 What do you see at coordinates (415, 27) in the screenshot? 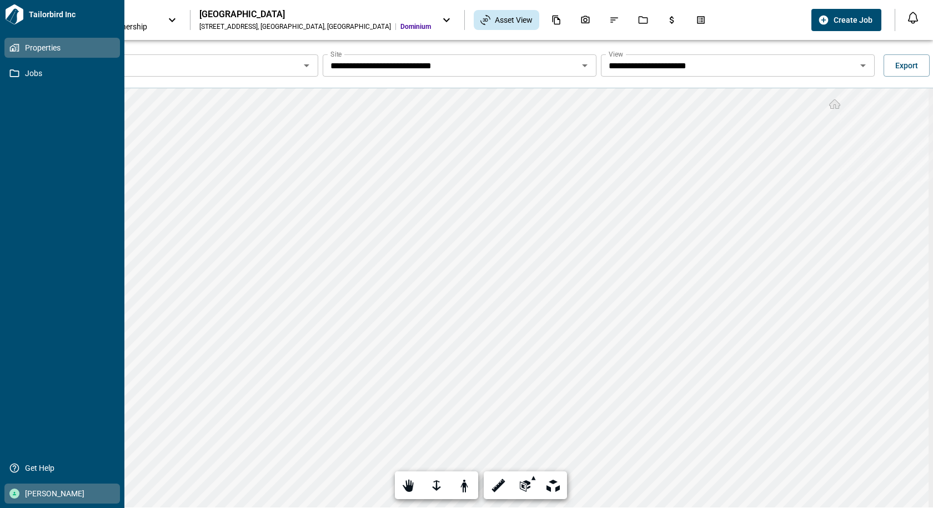
I see `span: Dominium` at bounding box center [415, 27].